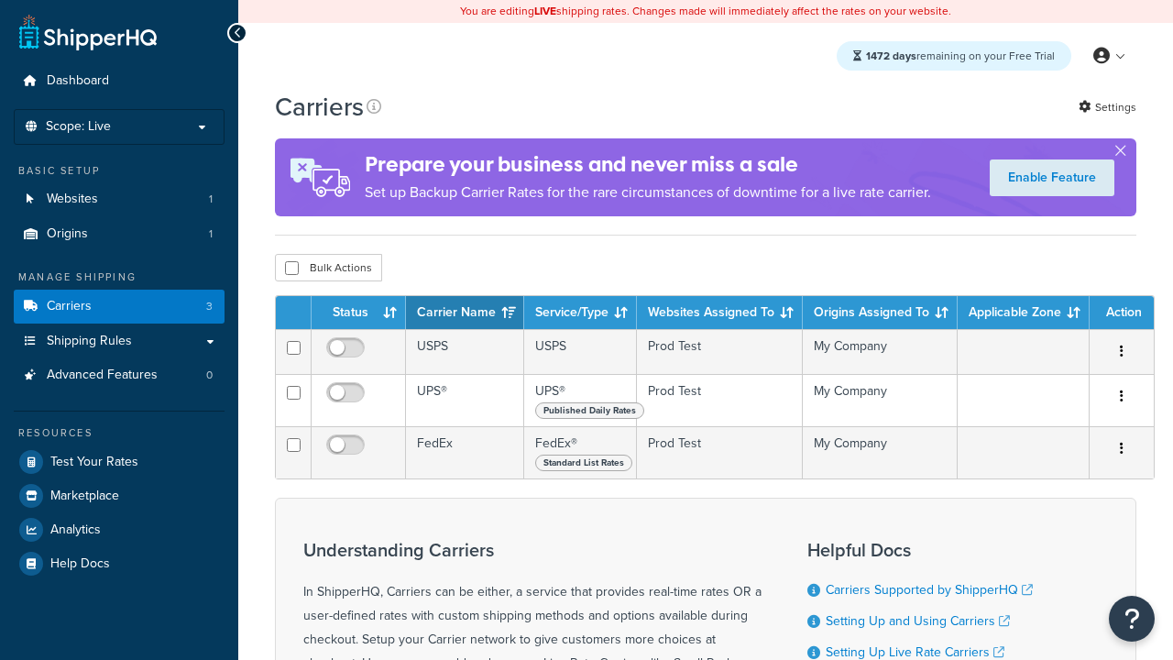  What do you see at coordinates (209, 306) in the screenshot?
I see `span: 3` at bounding box center [209, 306].